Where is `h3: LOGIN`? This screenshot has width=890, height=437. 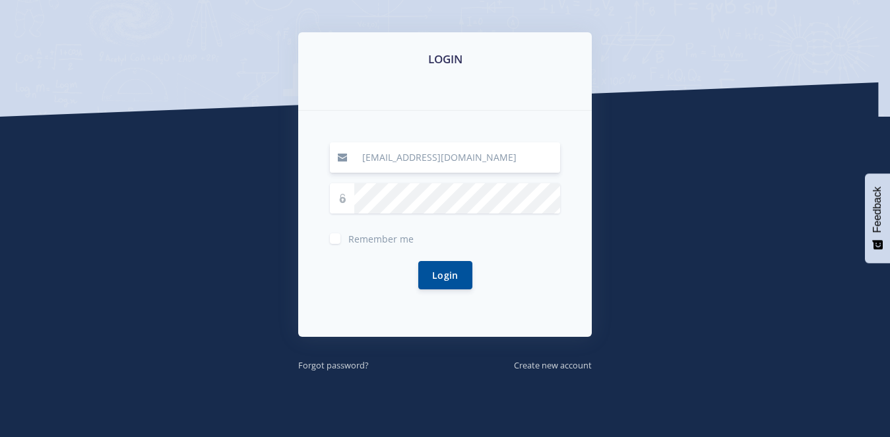
h3: LOGIN is located at coordinates (445, 59).